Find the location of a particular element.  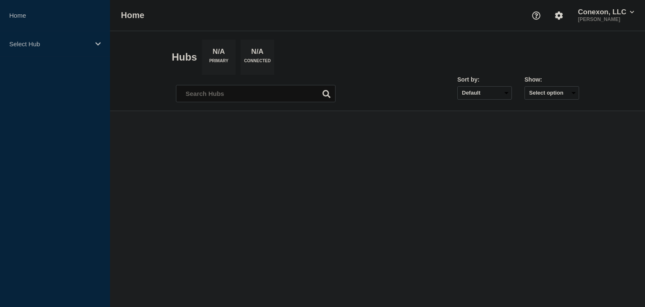

button: Support is located at coordinates (536, 16).